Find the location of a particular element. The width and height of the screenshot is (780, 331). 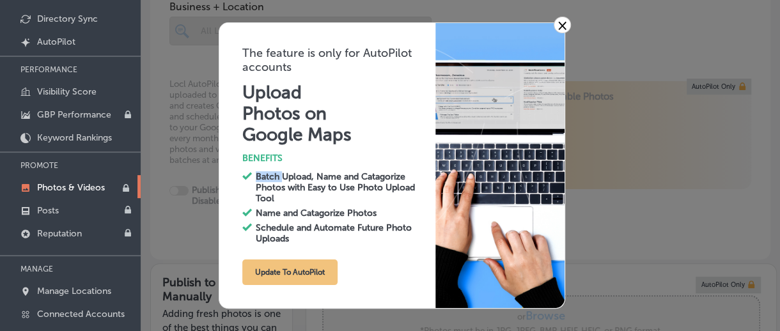

p: Connected Accounts is located at coordinates (81, 314).